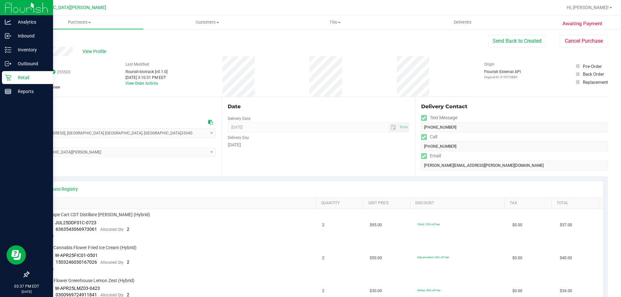 The width and height of the screenshot is (621, 297). I want to click on a: Unit Price, so click(388, 203).